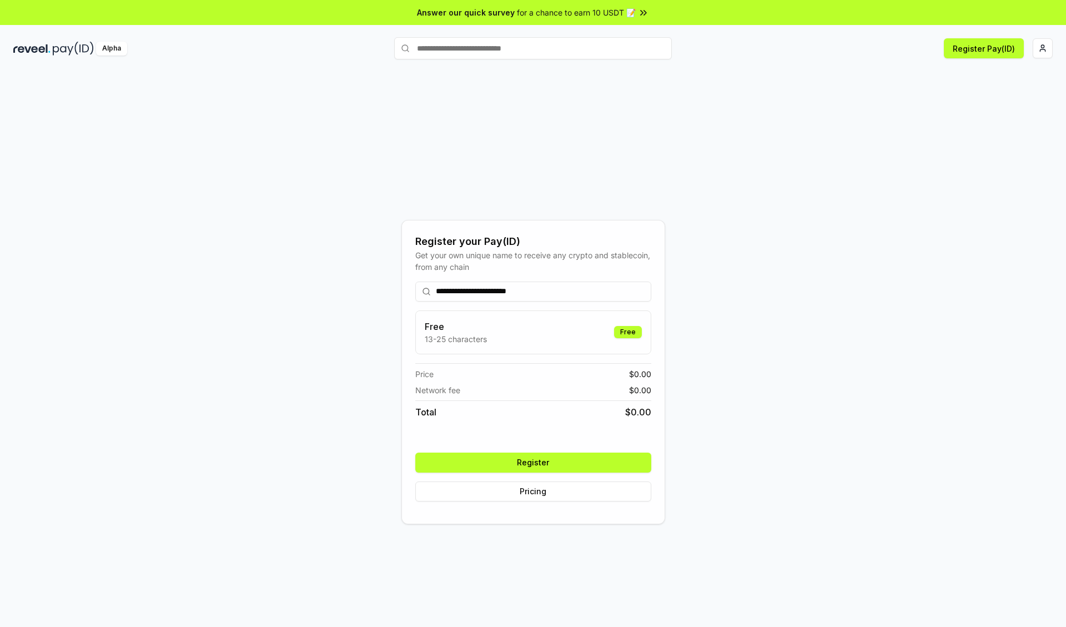 Image resolution: width=1066 pixels, height=627 pixels. I want to click on span: Answer our quick survey, so click(466, 12).